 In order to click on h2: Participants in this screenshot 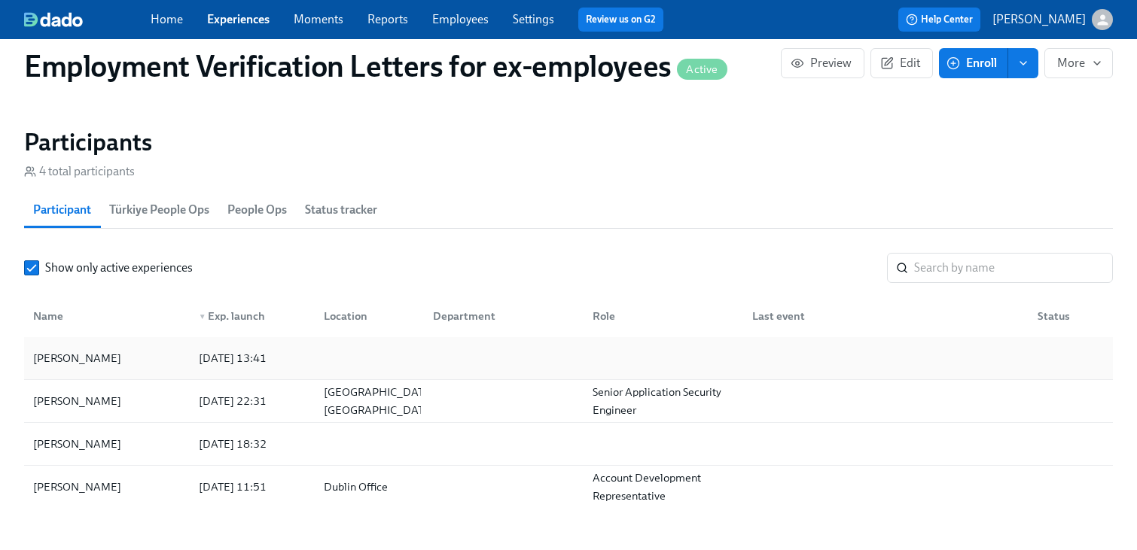, I will do `click(568, 142)`.